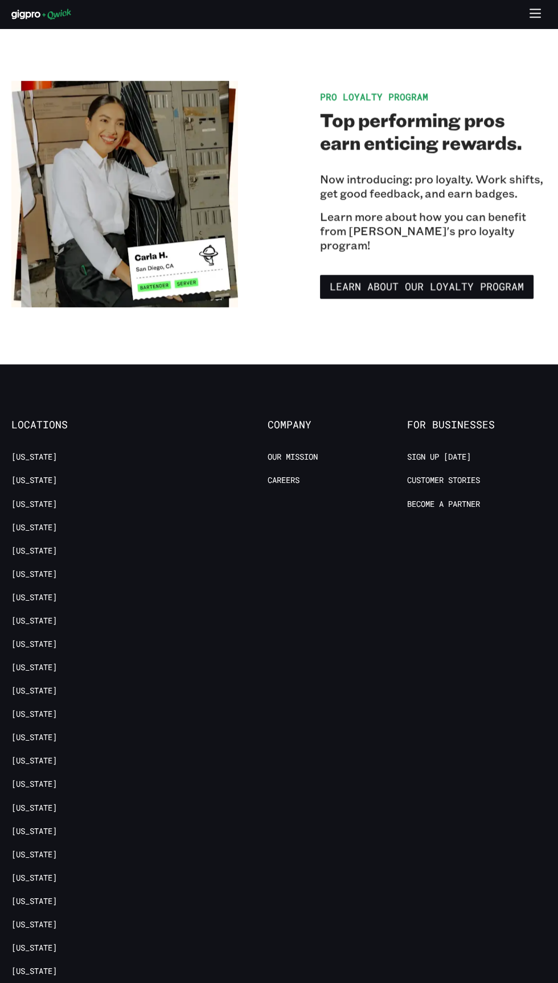 This screenshot has width=558, height=983. What do you see at coordinates (337, 425) in the screenshot?
I see `span: Company` at bounding box center [337, 425].